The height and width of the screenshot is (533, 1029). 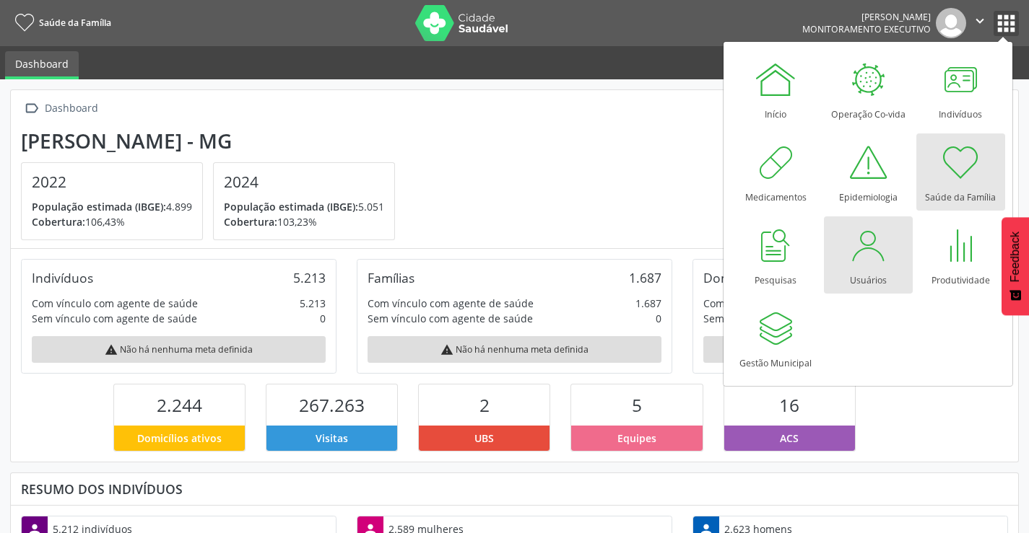 What do you see at coordinates (514, 489) in the screenshot?
I see `div: Resumo dos indivíduos` at bounding box center [514, 489].